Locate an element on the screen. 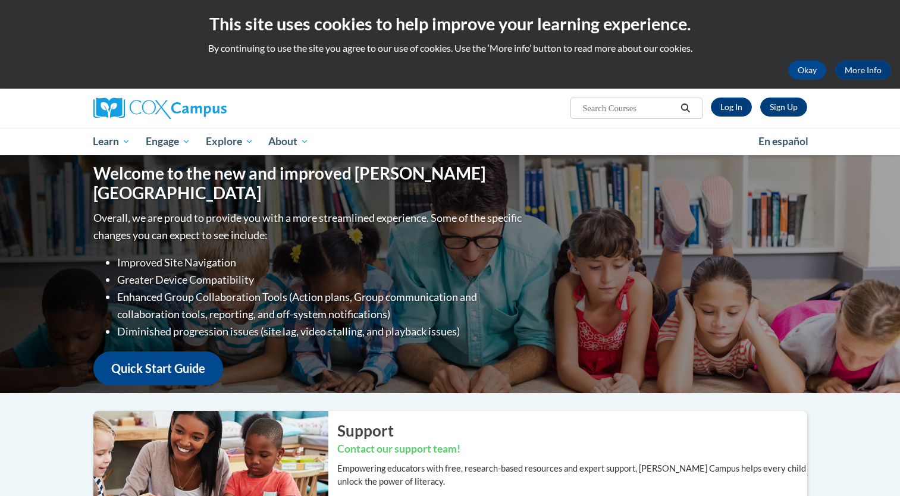 The height and width of the screenshot is (496, 900). a: Quick Start Guide is located at coordinates (158, 368).